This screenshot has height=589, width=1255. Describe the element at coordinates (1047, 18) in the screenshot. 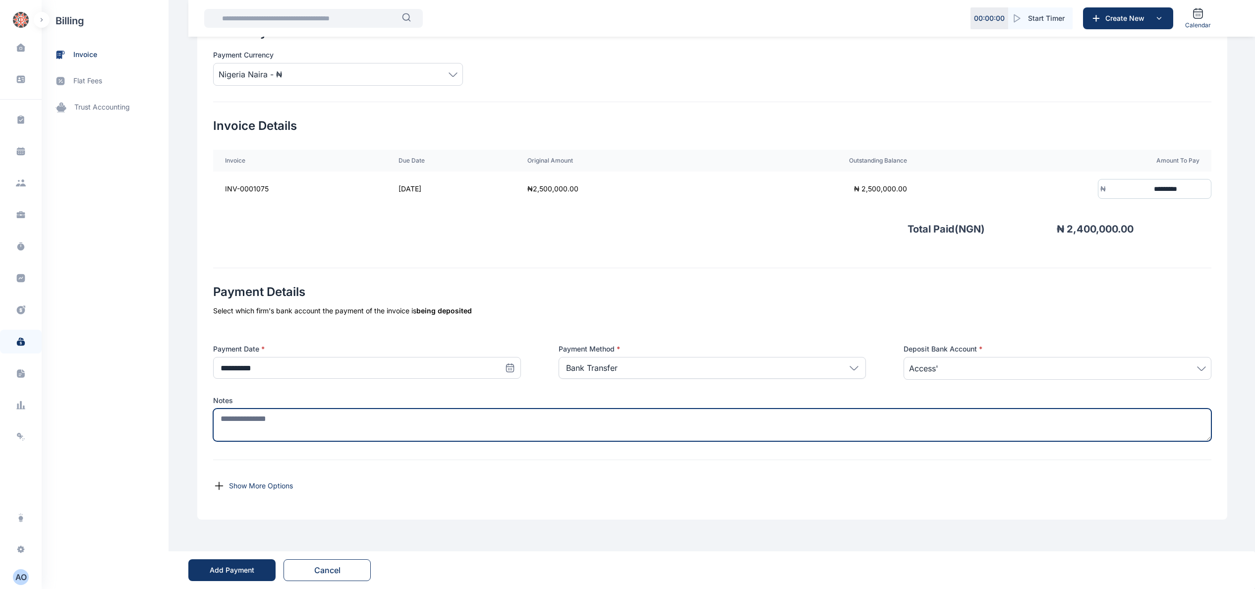

I see `span: Start Timer` at that location.